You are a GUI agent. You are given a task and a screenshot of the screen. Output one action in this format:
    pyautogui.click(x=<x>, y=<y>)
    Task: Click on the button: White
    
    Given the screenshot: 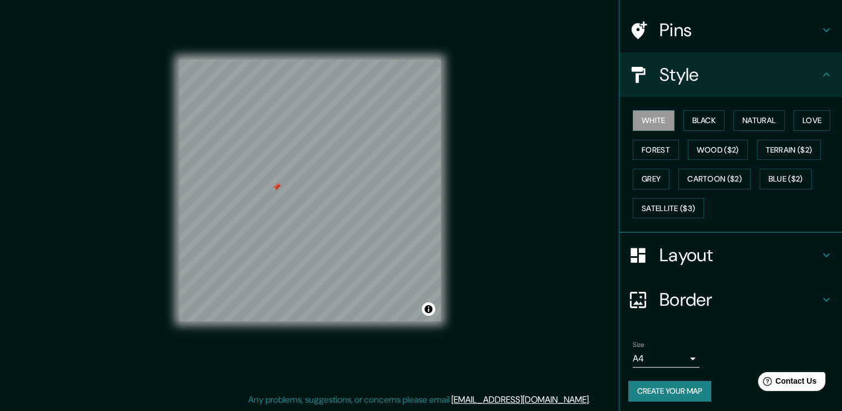 What is the action you would take?
    pyautogui.click(x=653, y=120)
    